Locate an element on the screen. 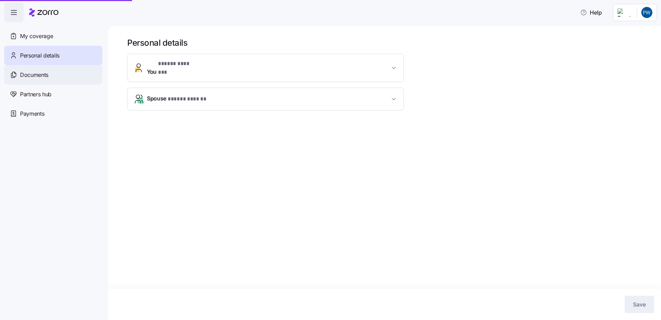 This screenshot has height=320, width=661. span: Save is located at coordinates (639, 304).